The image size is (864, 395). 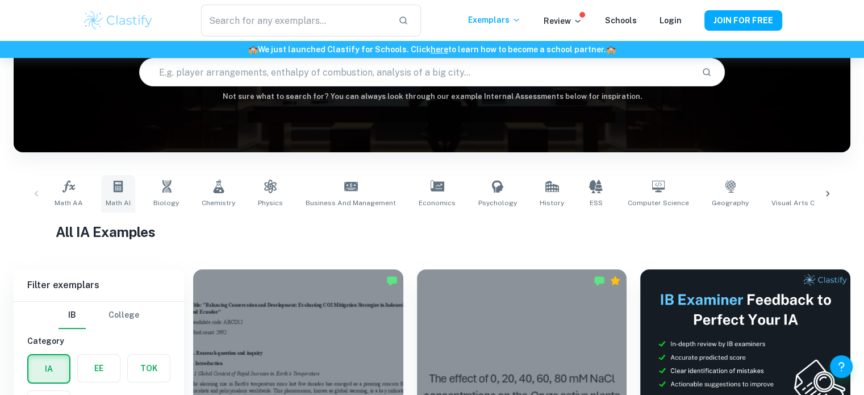 What do you see at coordinates (670, 20) in the screenshot?
I see `a: Login` at bounding box center [670, 20].